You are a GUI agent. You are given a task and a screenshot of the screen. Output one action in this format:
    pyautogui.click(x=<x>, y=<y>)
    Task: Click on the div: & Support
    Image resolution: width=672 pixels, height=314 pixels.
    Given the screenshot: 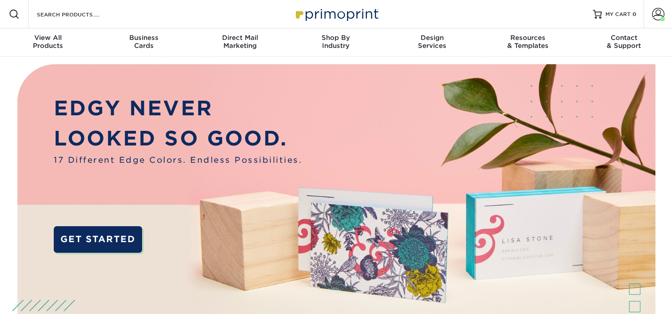 What is the action you would take?
    pyautogui.click(x=624, y=42)
    